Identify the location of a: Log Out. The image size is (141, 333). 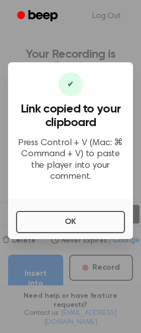
(107, 16).